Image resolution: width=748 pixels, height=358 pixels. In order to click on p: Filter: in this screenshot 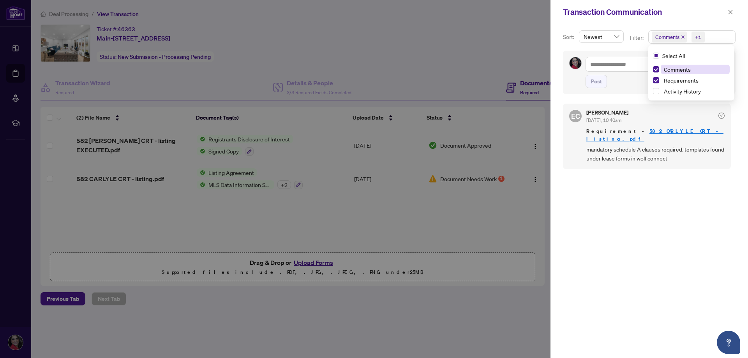, I will do `click(637, 38)`.